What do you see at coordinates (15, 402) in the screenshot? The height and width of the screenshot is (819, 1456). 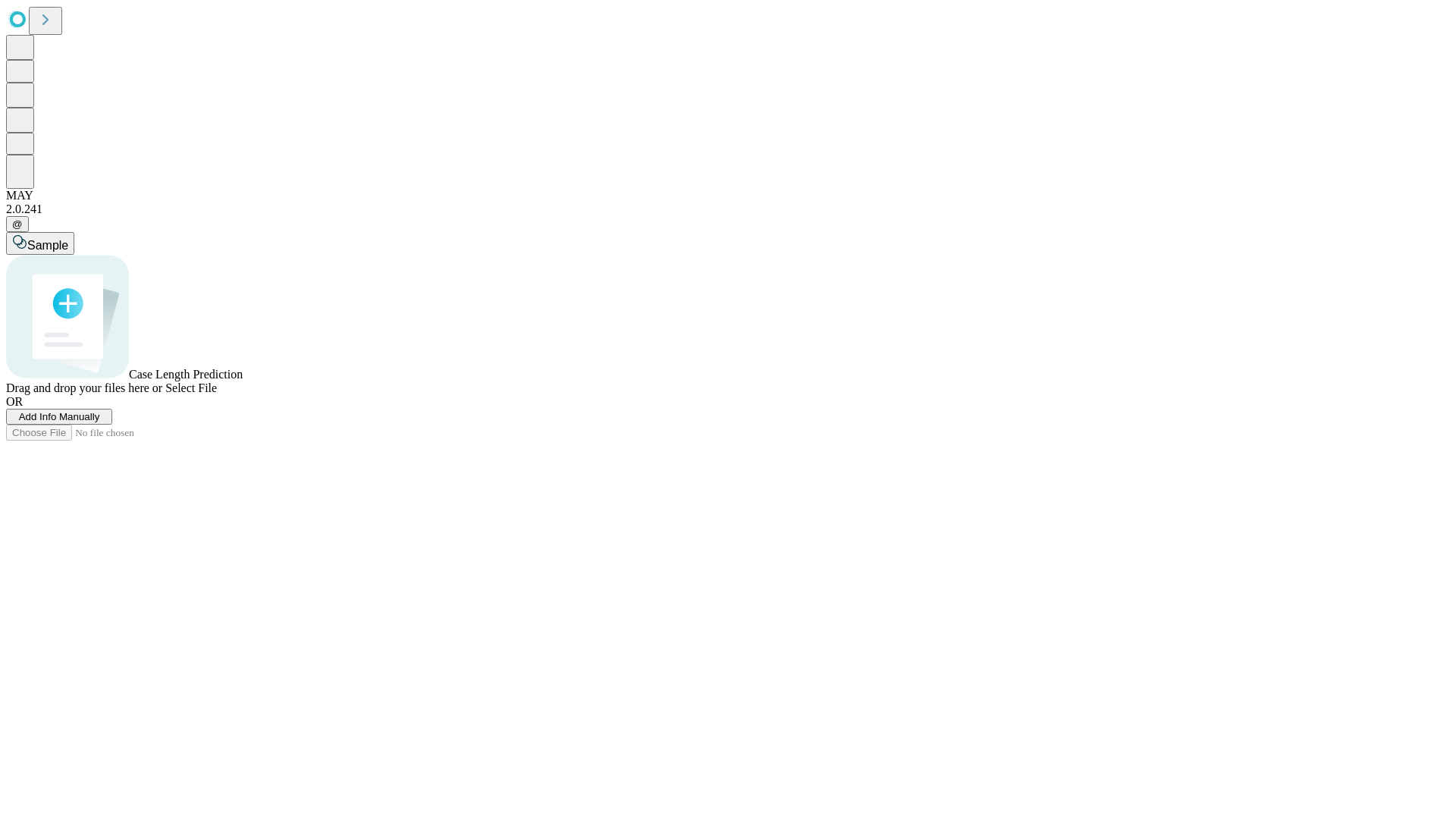 I see `span: OR` at bounding box center [15, 402].